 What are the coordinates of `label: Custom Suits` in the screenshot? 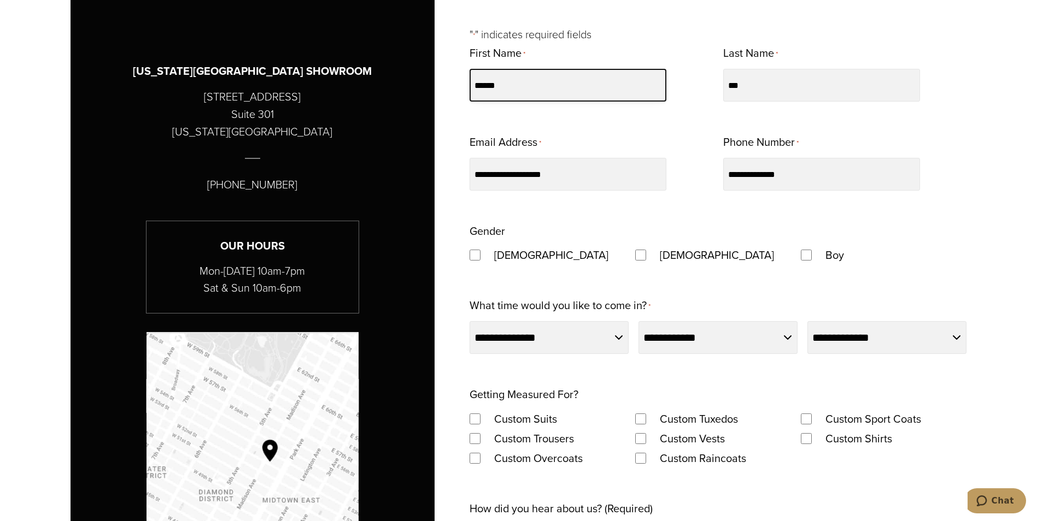 It's located at (525, 419).